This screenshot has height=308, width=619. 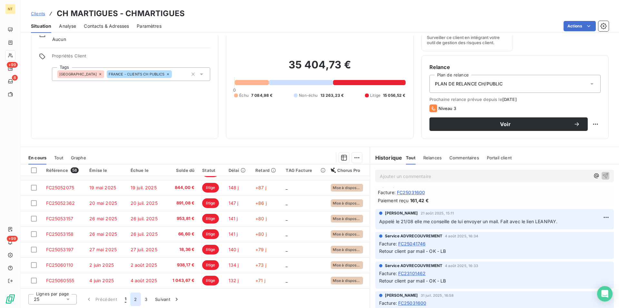 What do you see at coordinates (509, 124) in the screenshot?
I see `button: Voir` at bounding box center [509, 124].